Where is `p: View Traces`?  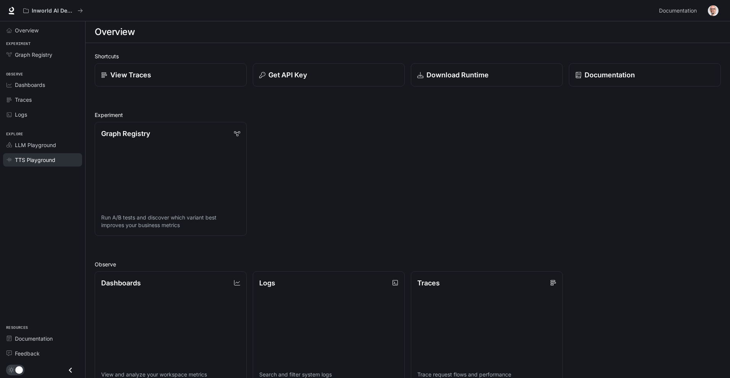 p: View Traces is located at coordinates (130, 75).